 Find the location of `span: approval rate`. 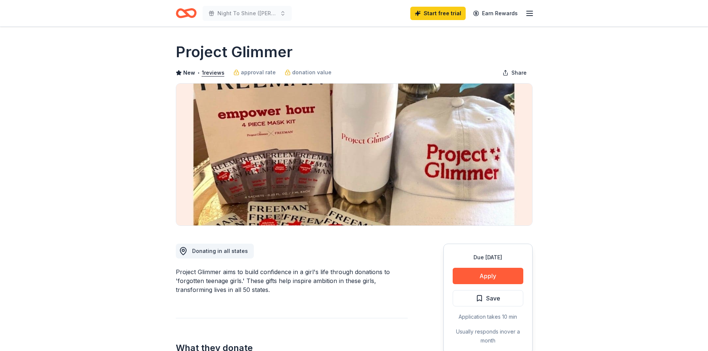

span: approval rate is located at coordinates (258, 72).